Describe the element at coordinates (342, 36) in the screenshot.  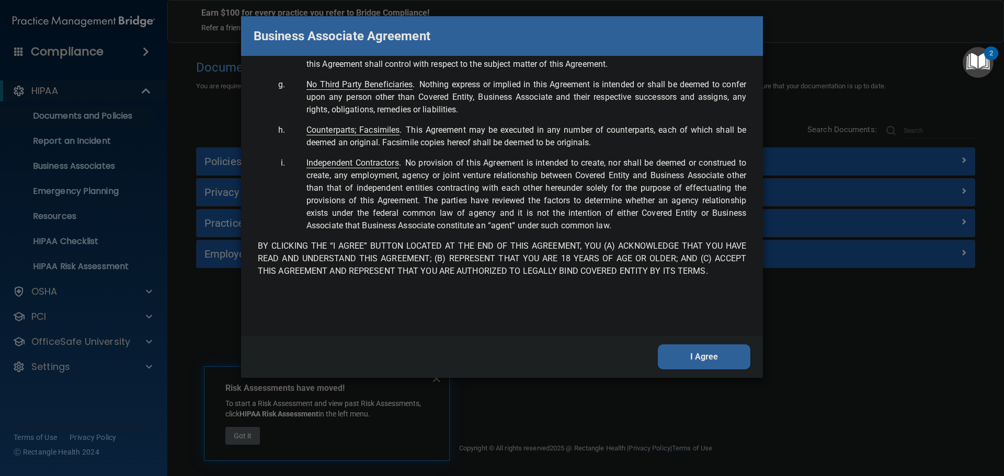
I see `p: Business Associate Agreement` at that location.